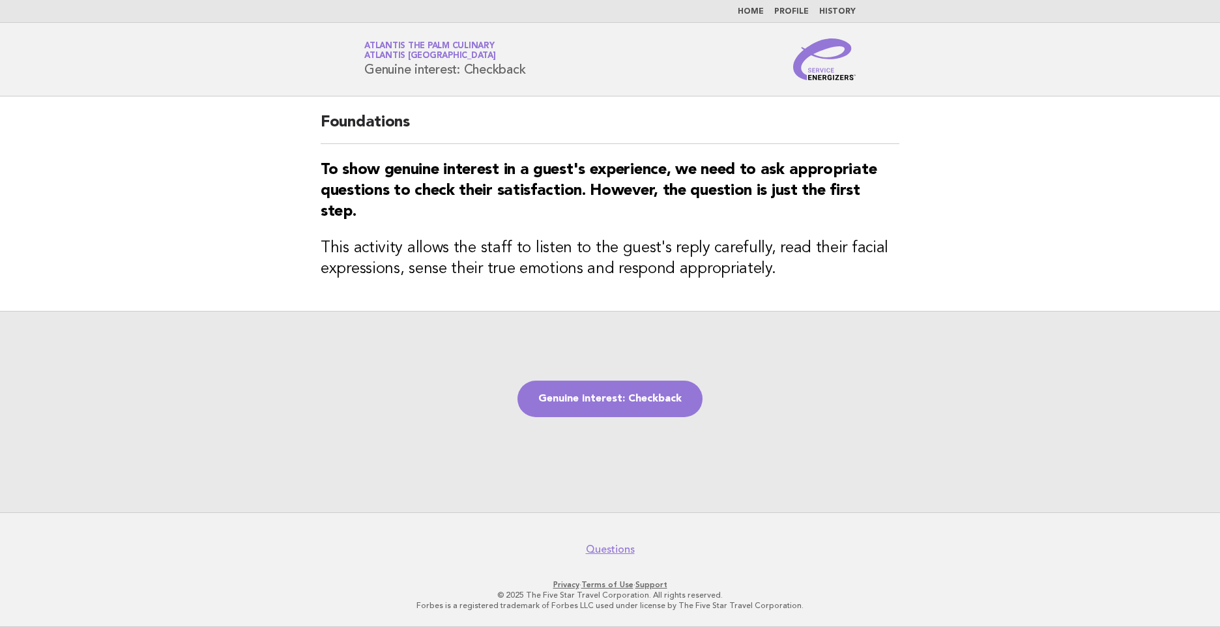 The image size is (1220, 627). I want to click on a: History, so click(837, 12).